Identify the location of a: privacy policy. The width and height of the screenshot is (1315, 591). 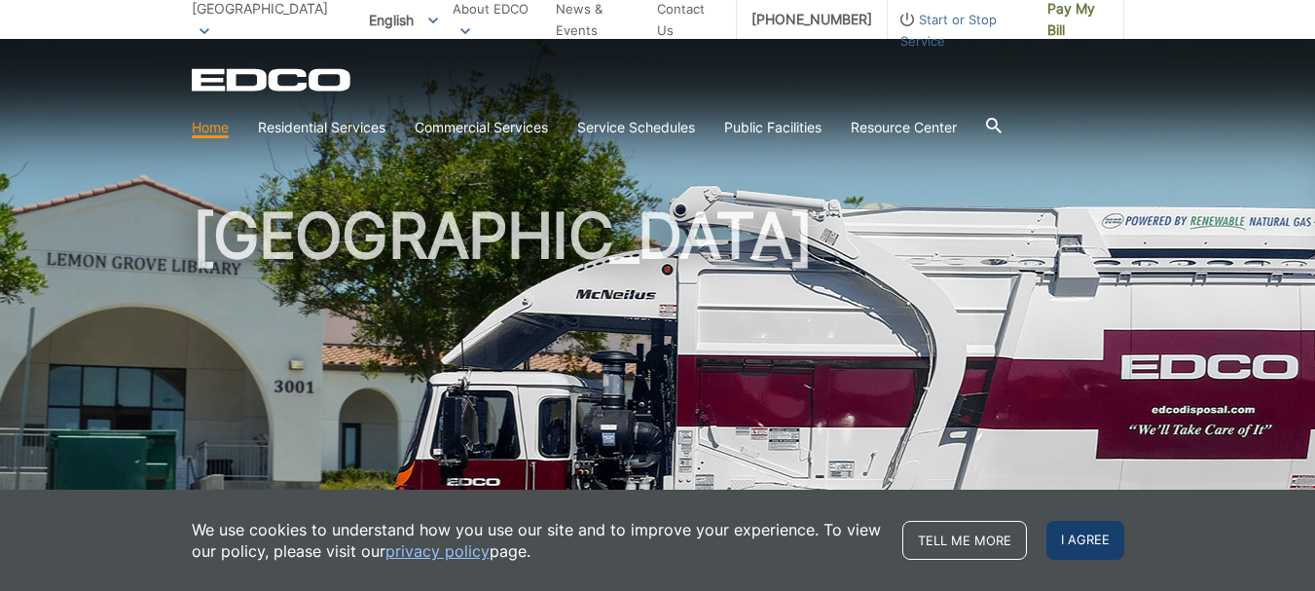
(437, 551).